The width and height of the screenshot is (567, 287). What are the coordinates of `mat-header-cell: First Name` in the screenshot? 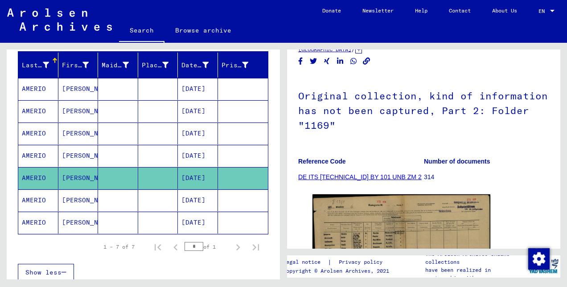 It's located at (78, 65).